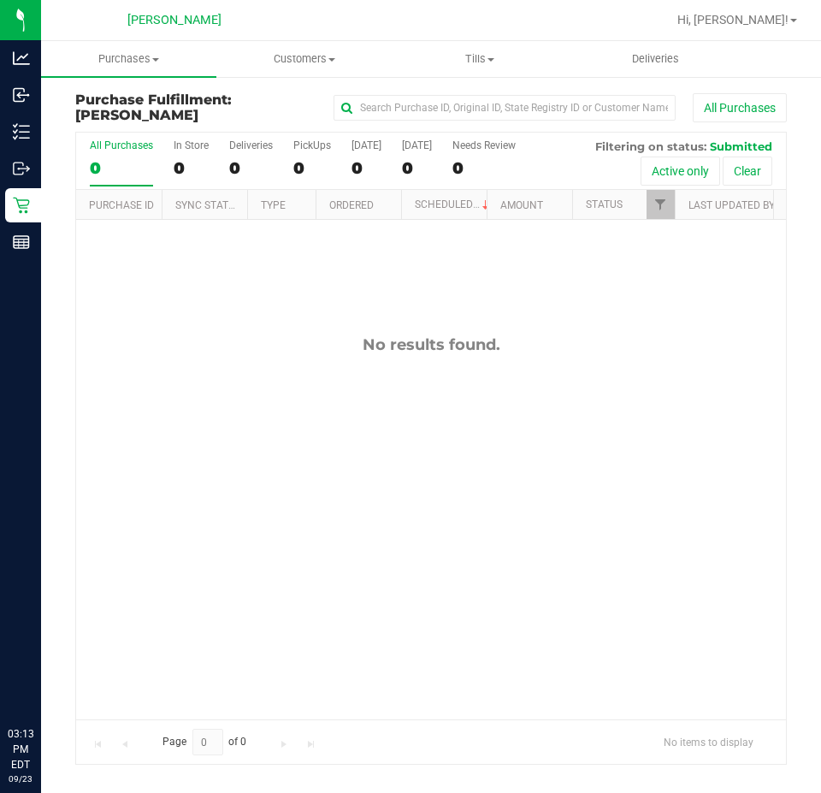 The height and width of the screenshot is (793, 821). Describe the element at coordinates (21, 242) in the screenshot. I see `inline-svg: Reports` at that location.